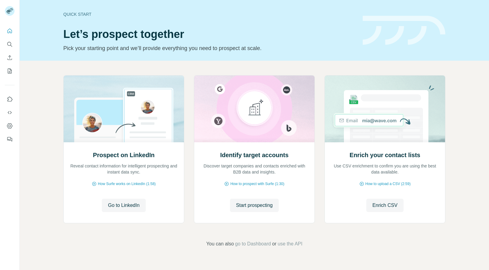  Describe the element at coordinates (124, 169) in the screenshot. I see `p: Reveal contact information for intelligent prospecting and instant data sync.` at that location.